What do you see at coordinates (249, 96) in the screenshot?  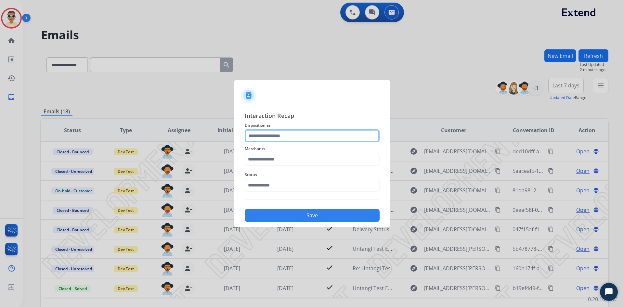 I see `img: contactIcon` at bounding box center [249, 96].